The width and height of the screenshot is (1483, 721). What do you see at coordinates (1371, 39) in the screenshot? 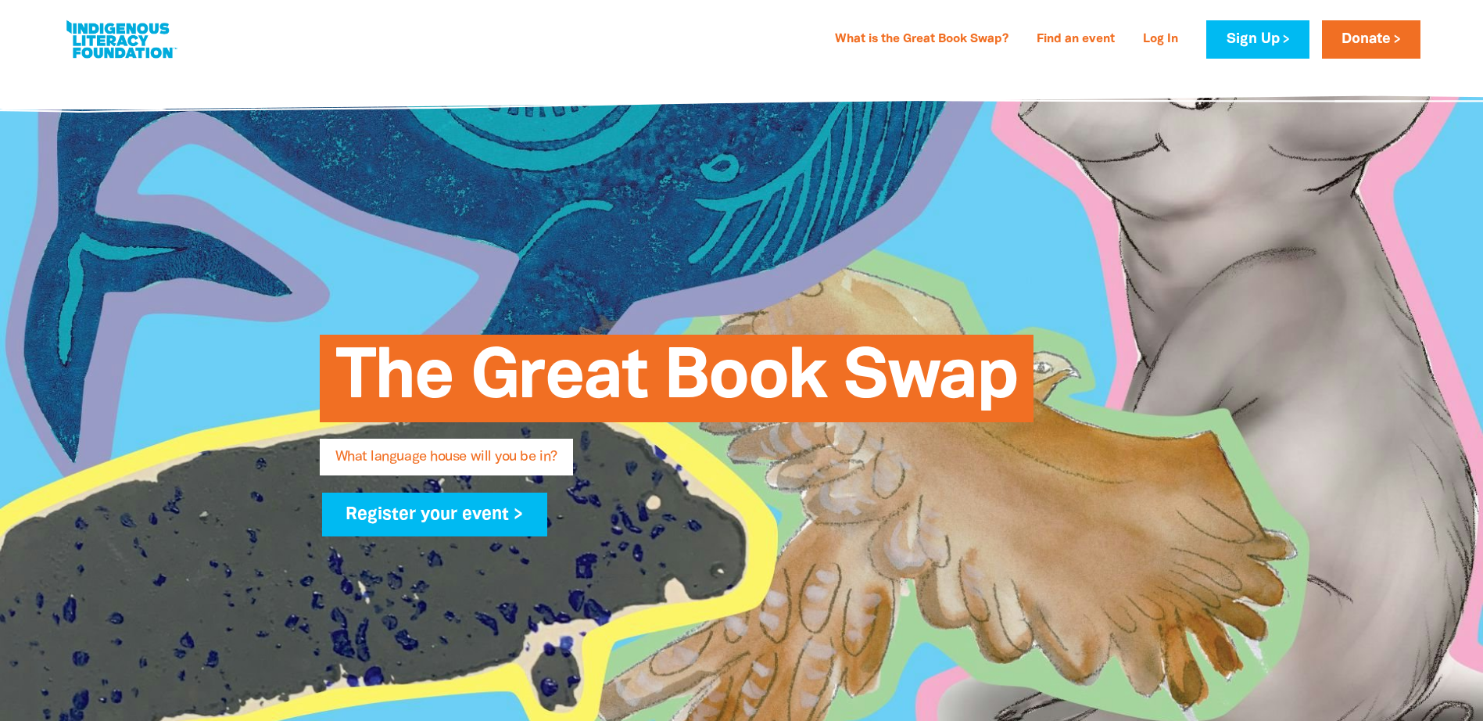
I see `a: Donate` at bounding box center [1371, 39].